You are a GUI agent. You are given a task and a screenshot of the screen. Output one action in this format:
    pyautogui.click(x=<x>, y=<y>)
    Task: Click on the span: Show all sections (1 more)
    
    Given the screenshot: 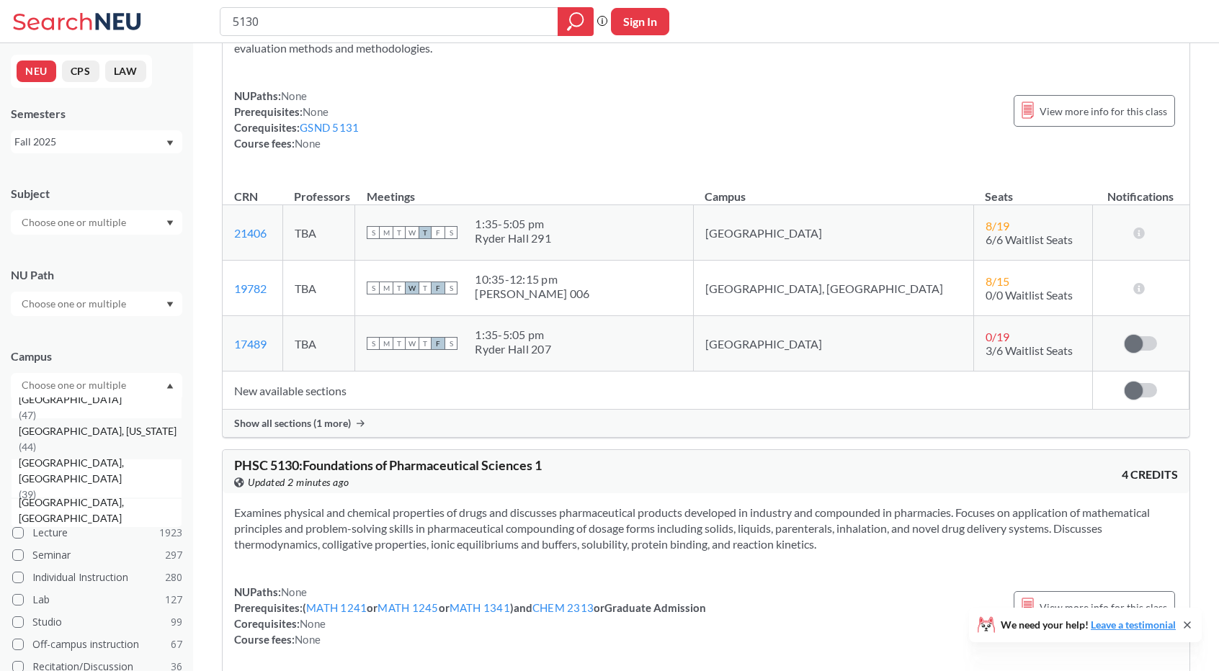 What is the action you would take?
    pyautogui.click(x=292, y=423)
    